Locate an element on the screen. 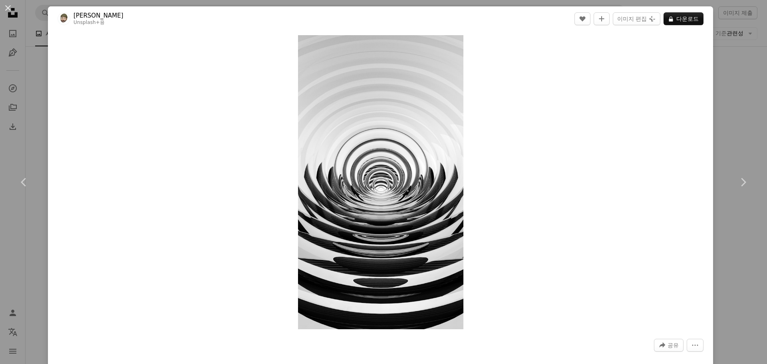  a: George C의 프로필로 이동 is located at coordinates (64, 19).